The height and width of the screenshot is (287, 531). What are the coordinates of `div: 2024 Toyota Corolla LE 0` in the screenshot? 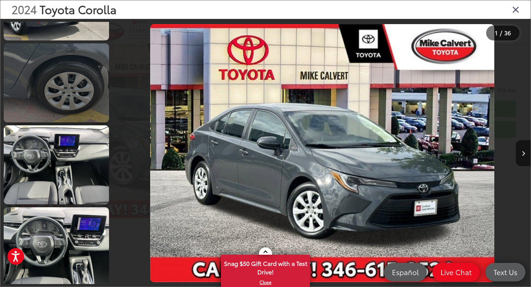 It's located at (322, 153).